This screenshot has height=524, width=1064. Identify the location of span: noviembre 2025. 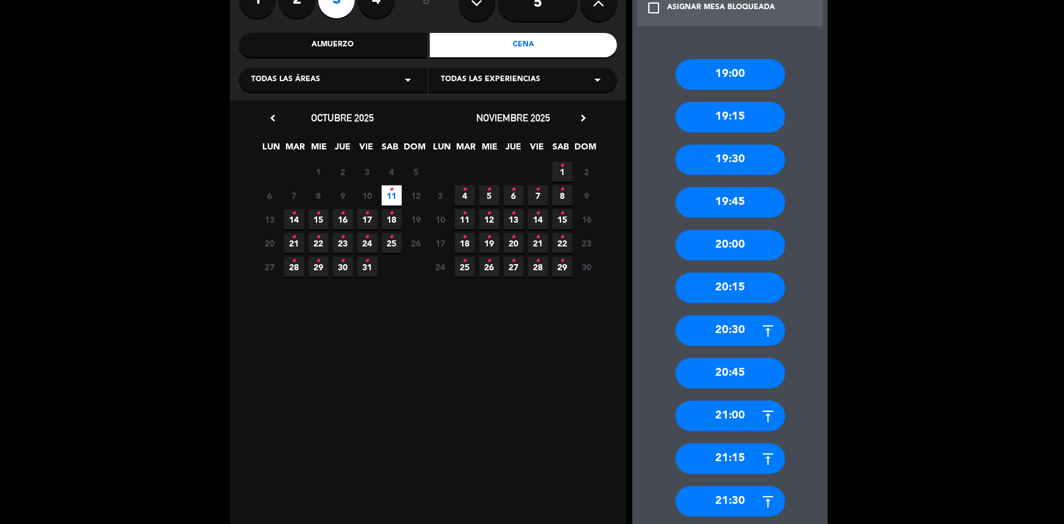
(513, 118).